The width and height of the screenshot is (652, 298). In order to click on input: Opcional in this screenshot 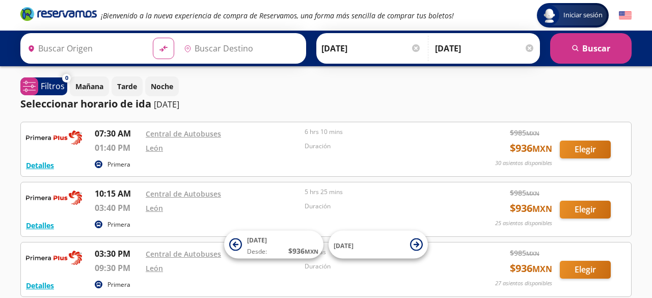, I will do `click(485, 48)`.